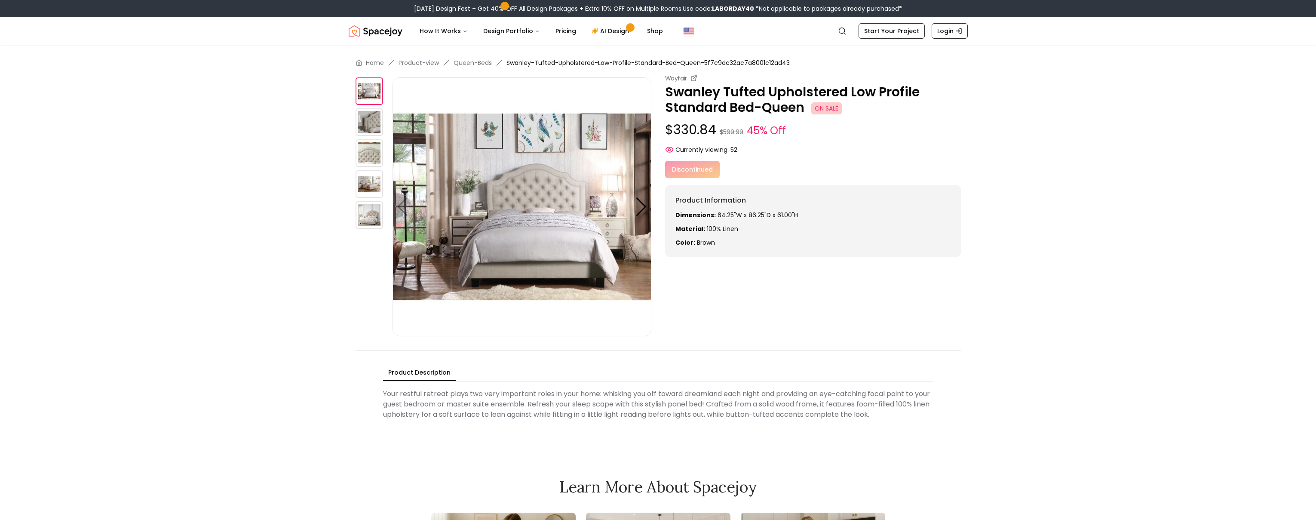 The image size is (1316, 520). Describe the element at coordinates (813, 200) in the screenshot. I see `h6: Product Information` at that location.